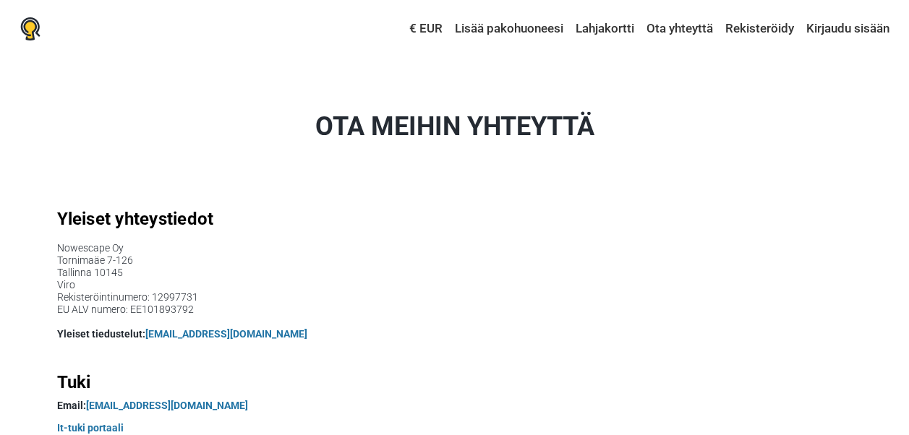 The image size is (909, 435). Describe the element at coordinates (759, 29) in the screenshot. I see `a: Rekisteröidy` at that location.